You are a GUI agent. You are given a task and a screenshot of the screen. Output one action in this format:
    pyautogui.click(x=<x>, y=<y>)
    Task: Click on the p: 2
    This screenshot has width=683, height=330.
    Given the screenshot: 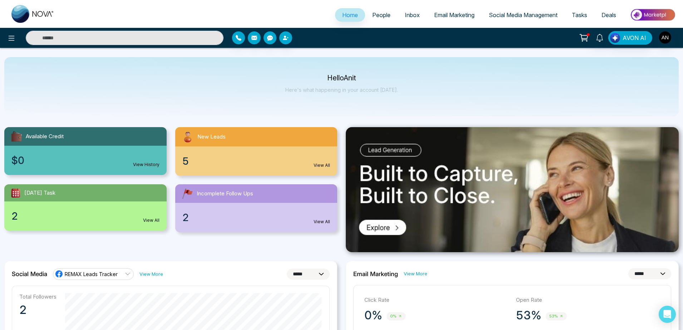 What is the action you would take?
    pyautogui.click(x=38, y=310)
    